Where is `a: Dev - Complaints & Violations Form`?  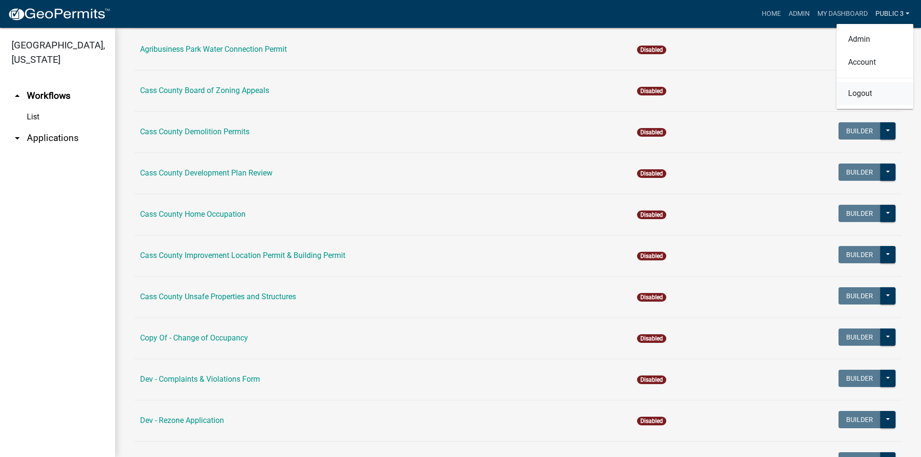 a: Dev - Complaints & Violations Form is located at coordinates (200, 379).